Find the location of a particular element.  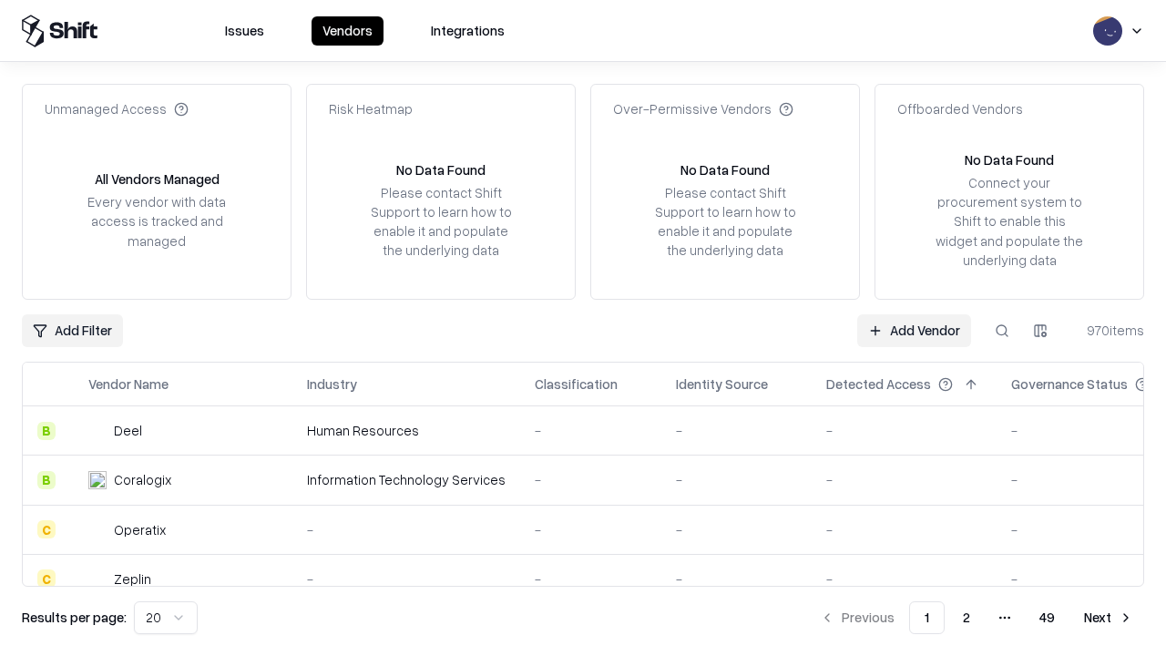

button: 1 is located at coordinates (926, 618).